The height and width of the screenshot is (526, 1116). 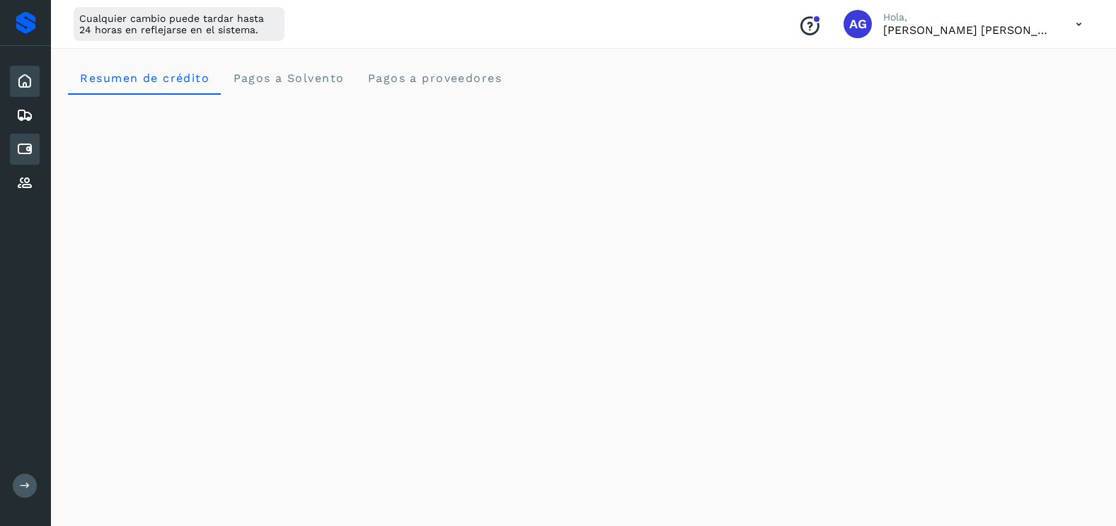 I want to click on div: Inicio, so click(x=25, y=81).